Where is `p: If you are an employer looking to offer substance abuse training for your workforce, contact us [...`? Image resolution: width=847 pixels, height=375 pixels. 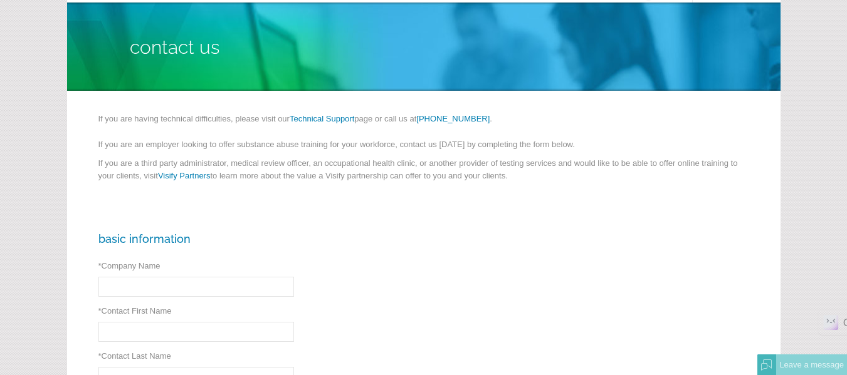
p: If you are an employer looking to offer substance abuse training for your workforce, contact us [... is located at coordinates (424, 148).